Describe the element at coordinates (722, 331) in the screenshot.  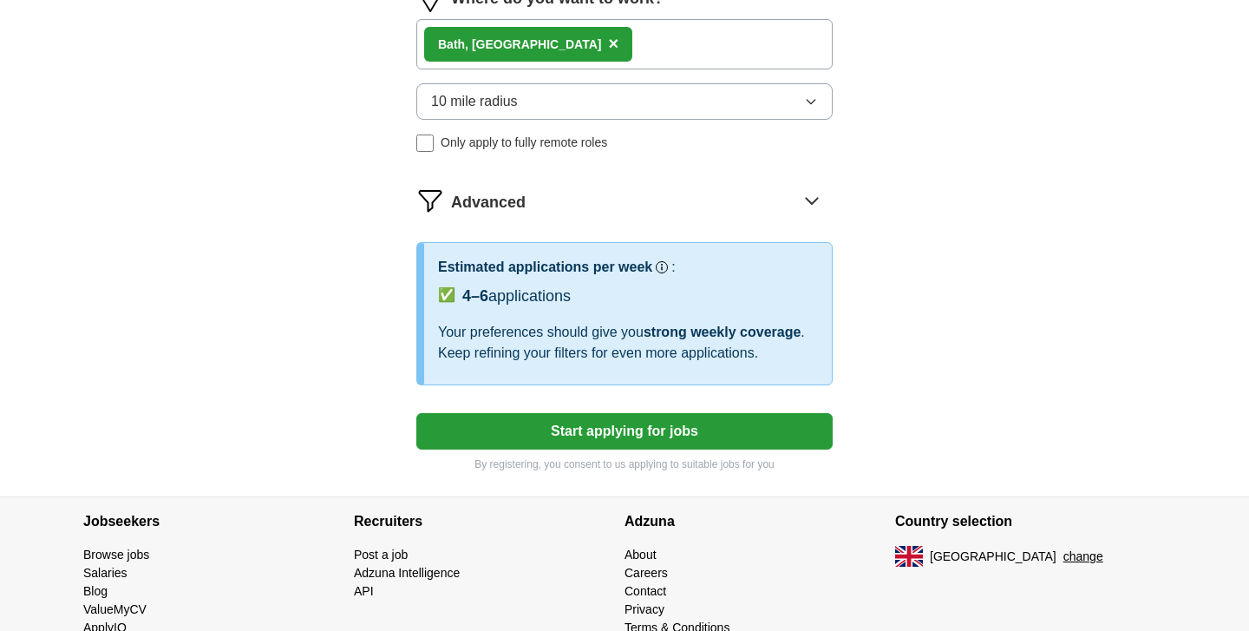
I see `span: strong weekly coverage` at that location.